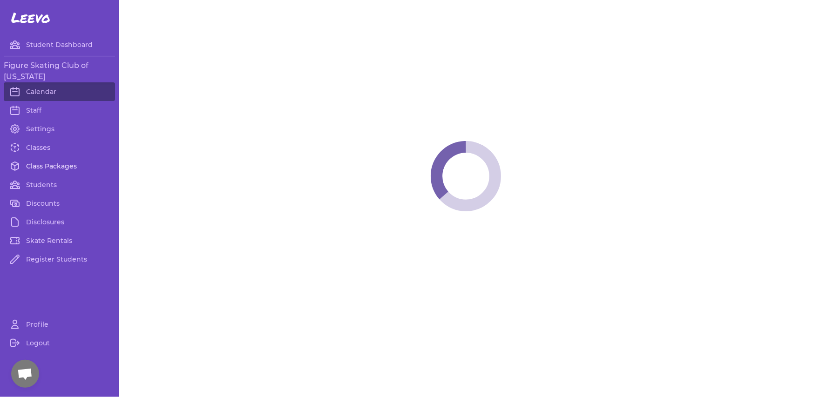 The height and width of the screenshot is (397, 813). I want to click on span: Leevo, so click(31, 18).